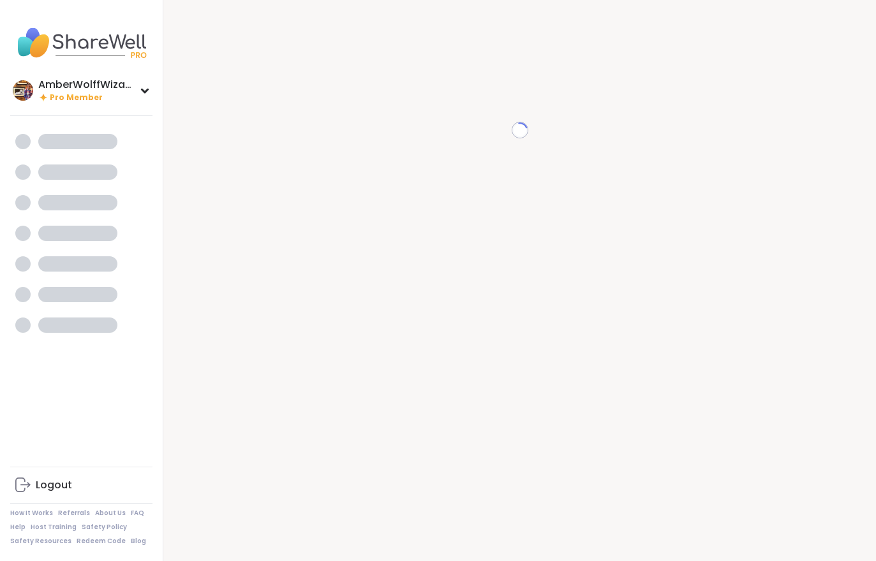 Image resolution: width=876 pixels, height=561 pixels. What do you see at coordinates (74, 513) in the screenshot?
I see `a: Referrals` at bounding box center [74, 513].